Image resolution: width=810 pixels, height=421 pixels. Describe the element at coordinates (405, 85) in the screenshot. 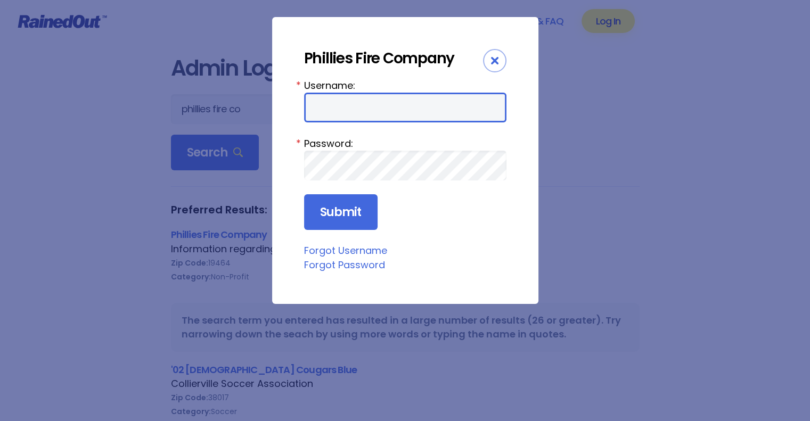

I see `label: Username:` at that location.